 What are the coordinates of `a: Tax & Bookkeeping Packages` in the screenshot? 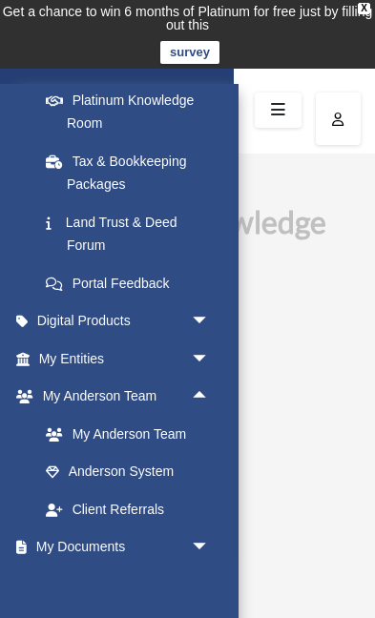 It's located at (132, 173).